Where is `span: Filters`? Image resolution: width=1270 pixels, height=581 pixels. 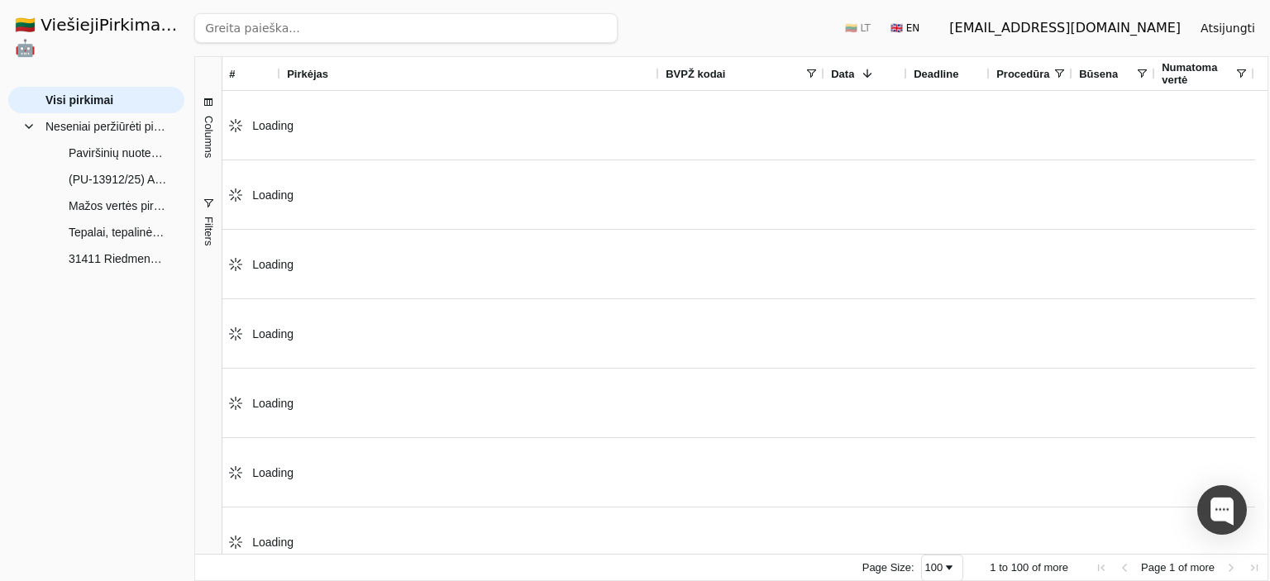
span: Filters is located at coordinates (208, 231).